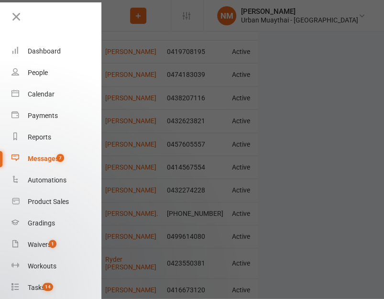 This screenshot has height=299, width=384. I want to click on div: Profile image for Bec, so click(65, 25).